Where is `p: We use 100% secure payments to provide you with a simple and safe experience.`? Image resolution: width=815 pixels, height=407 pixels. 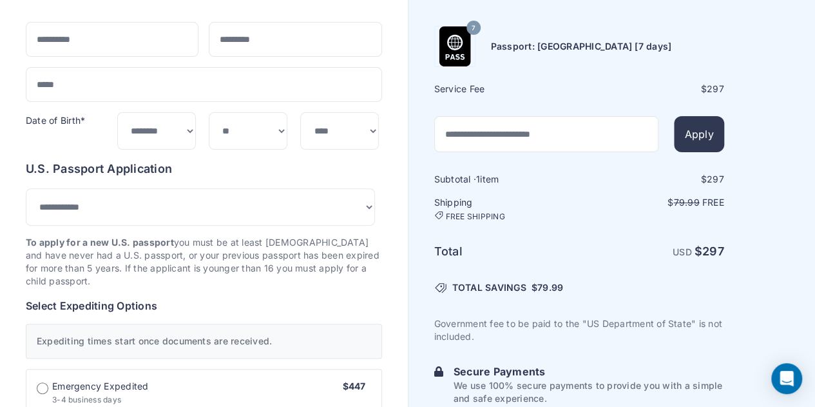
p: We use 100% secure payments to provide you with a simple and safe experience. is located at coordinates (589, 392).